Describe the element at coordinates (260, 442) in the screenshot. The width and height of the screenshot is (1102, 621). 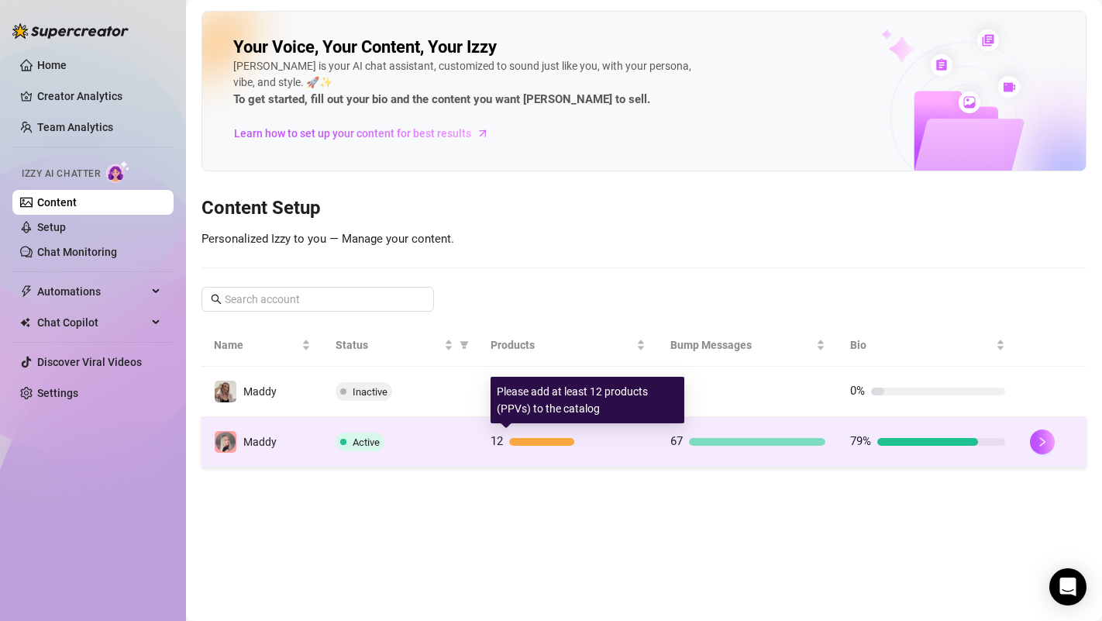
I see `span: Maddy` at that location.